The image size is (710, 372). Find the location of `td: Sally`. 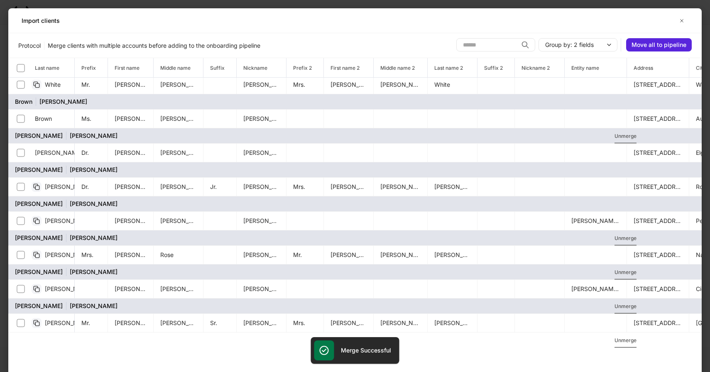

td: Sally is located at coordinates (261, 119).